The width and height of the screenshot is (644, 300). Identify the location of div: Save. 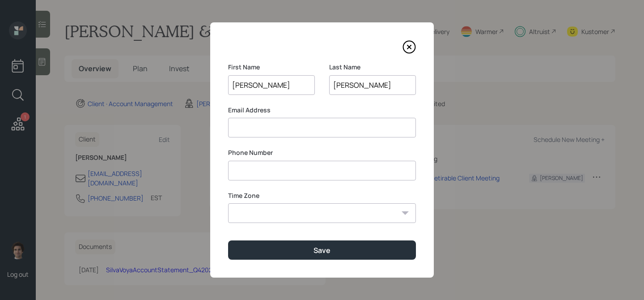
(322, 250).